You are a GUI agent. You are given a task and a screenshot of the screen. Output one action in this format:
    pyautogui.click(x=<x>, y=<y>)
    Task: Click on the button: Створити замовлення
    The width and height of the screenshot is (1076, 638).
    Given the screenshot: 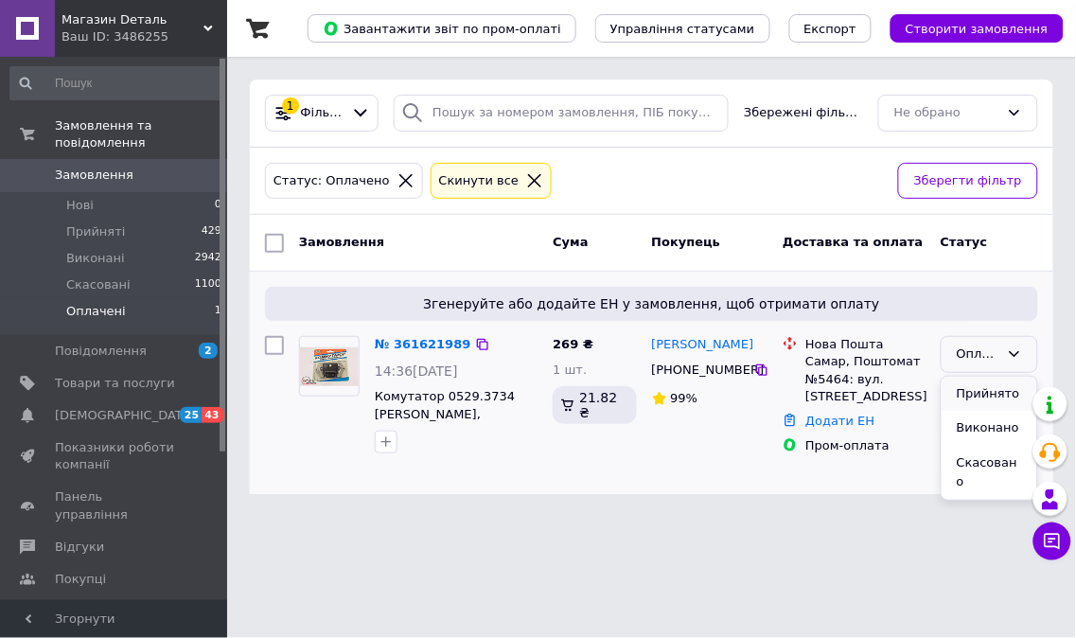 What is the action you would take?
    pyautogui.click(x=976, y=28)
    